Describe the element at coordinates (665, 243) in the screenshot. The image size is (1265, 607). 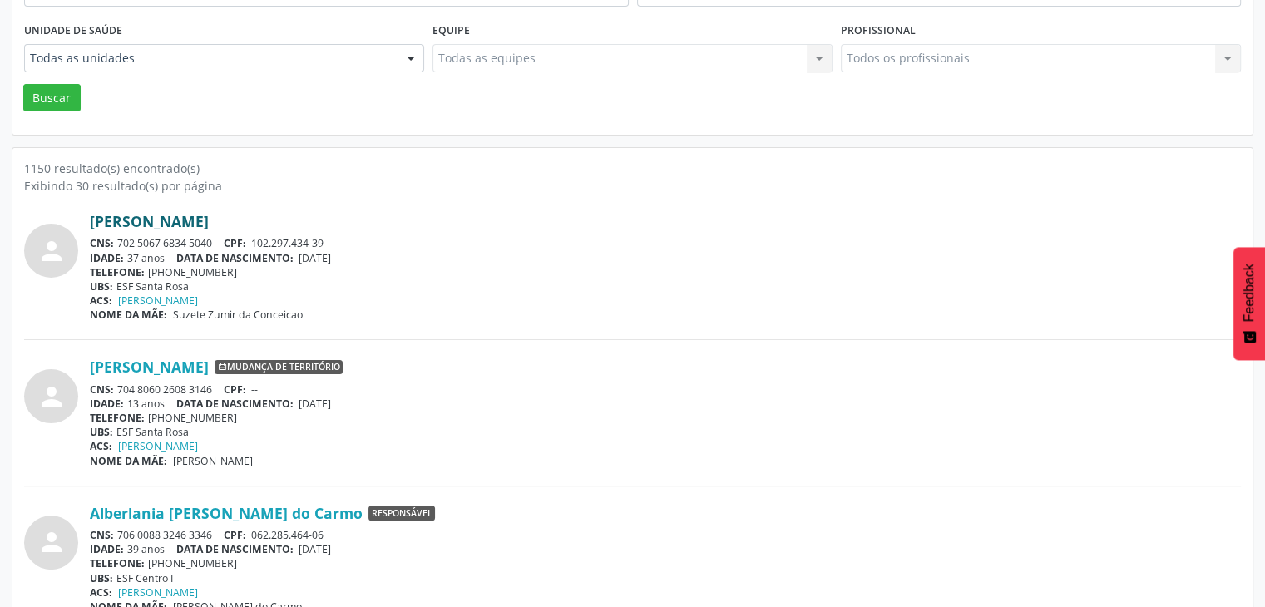
I see `div: 702 5067 6834 5040` at that location.